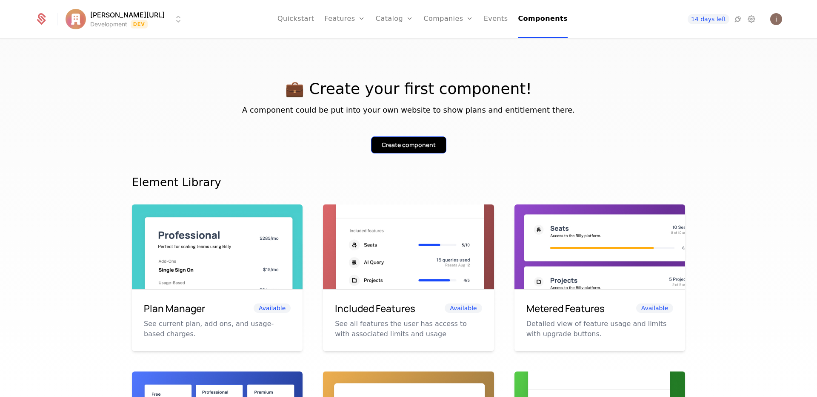 Image resolution: width=817 pixels, height=397 pixels. I want to click on a: Integrations, so click(738, 19).